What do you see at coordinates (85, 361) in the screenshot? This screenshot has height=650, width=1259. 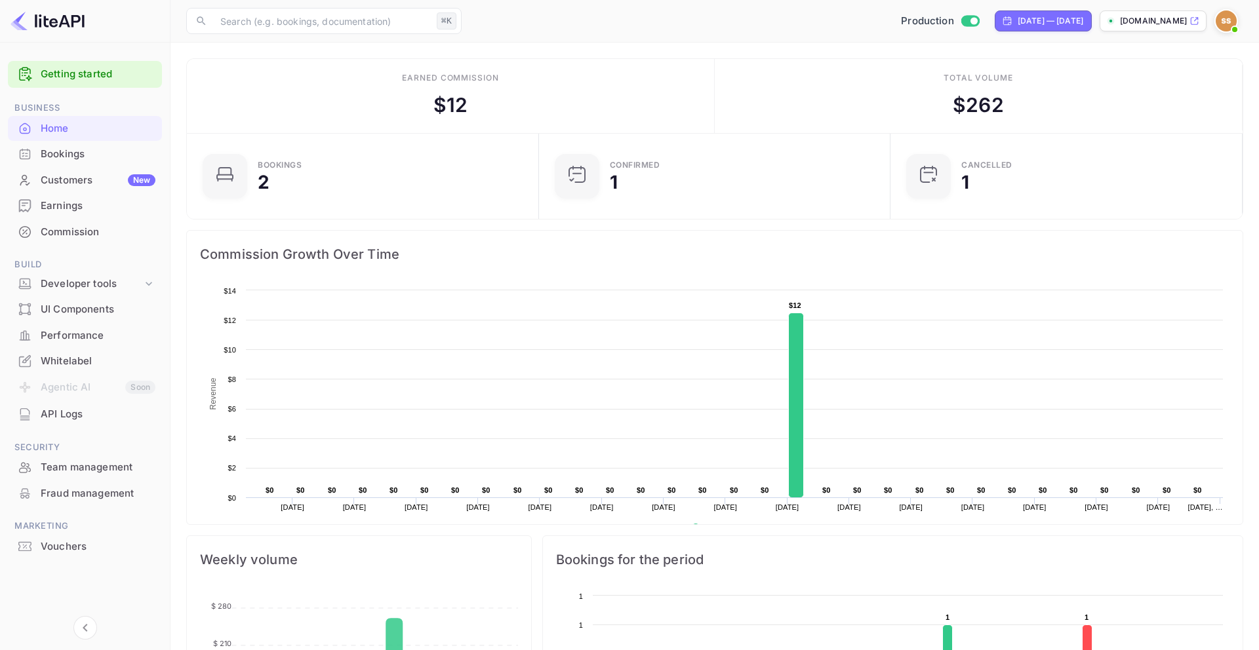 I see `a: Whitelabel` at bounding box center [85, 361].